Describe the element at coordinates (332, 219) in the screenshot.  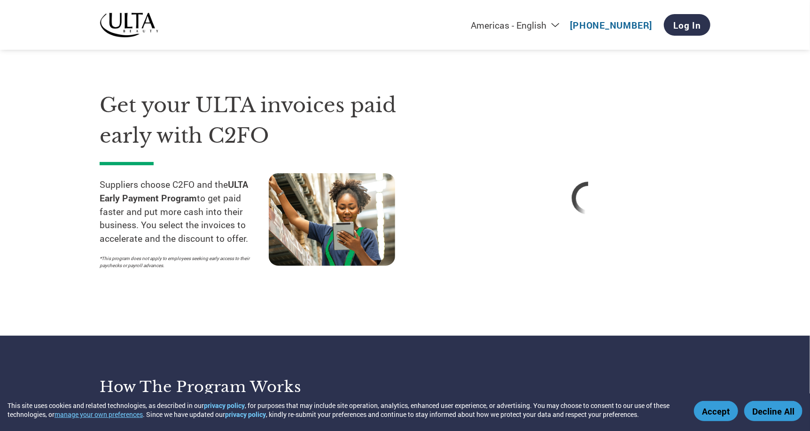
I see `img: supply chain worker` at that location.